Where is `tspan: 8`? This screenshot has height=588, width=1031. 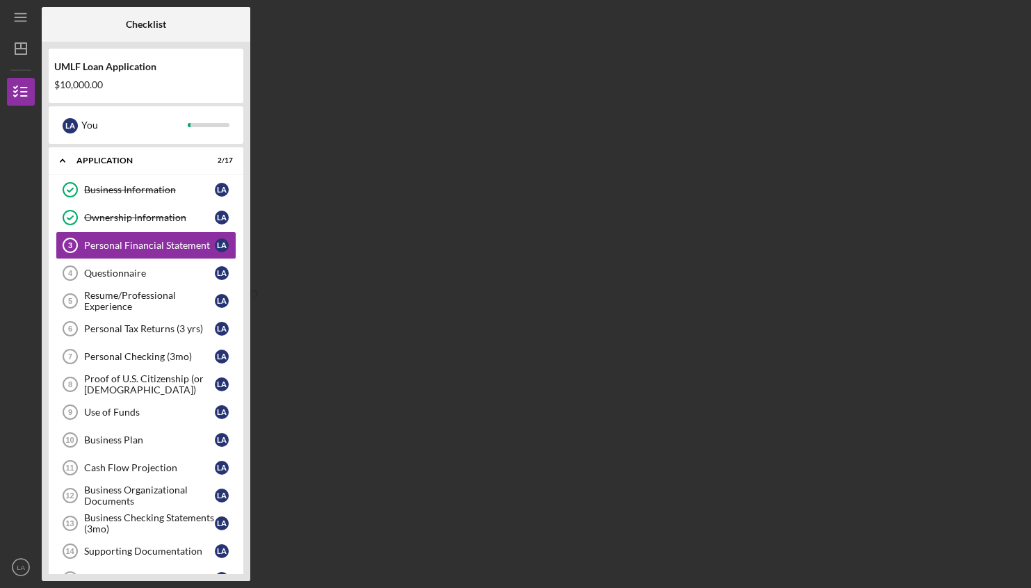
tspan: 8 is located at coordinates (70, 384).